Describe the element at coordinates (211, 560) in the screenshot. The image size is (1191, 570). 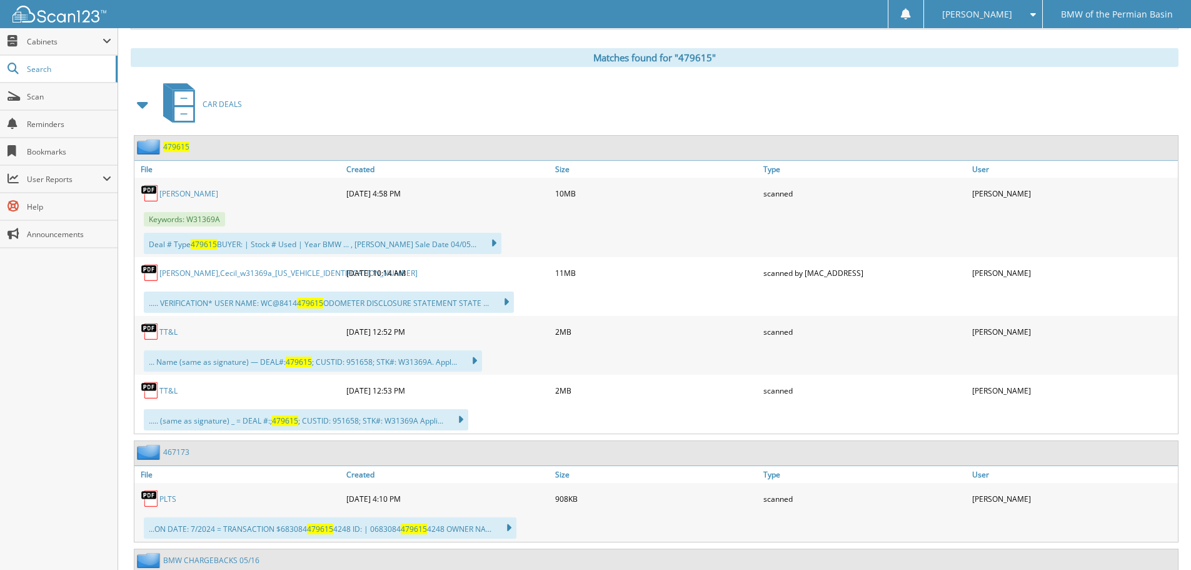
I see `a: BMW CHARGEBACKS 05/16` at that location.